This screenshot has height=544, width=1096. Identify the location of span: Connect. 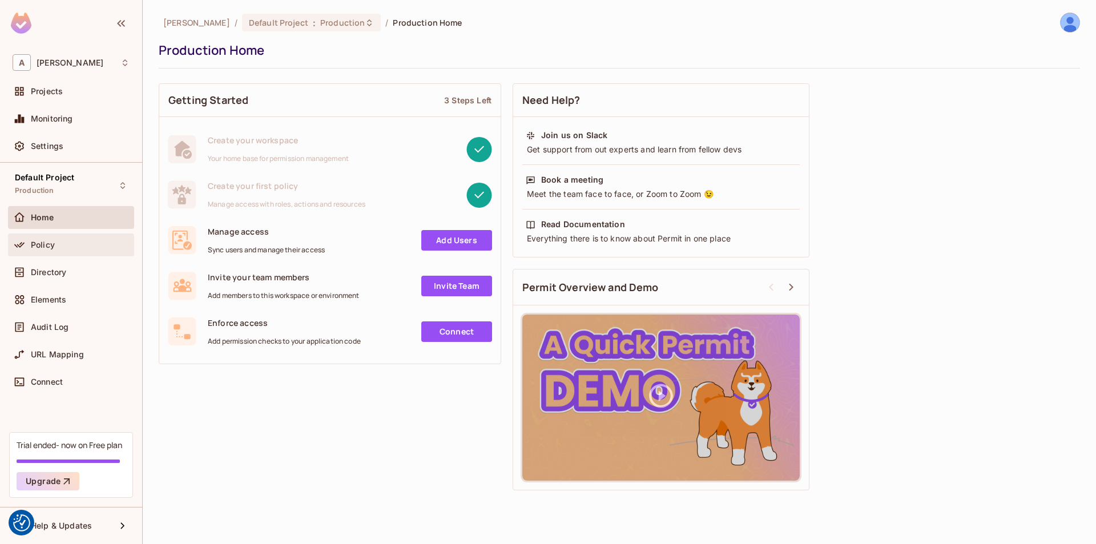
(47, 382).